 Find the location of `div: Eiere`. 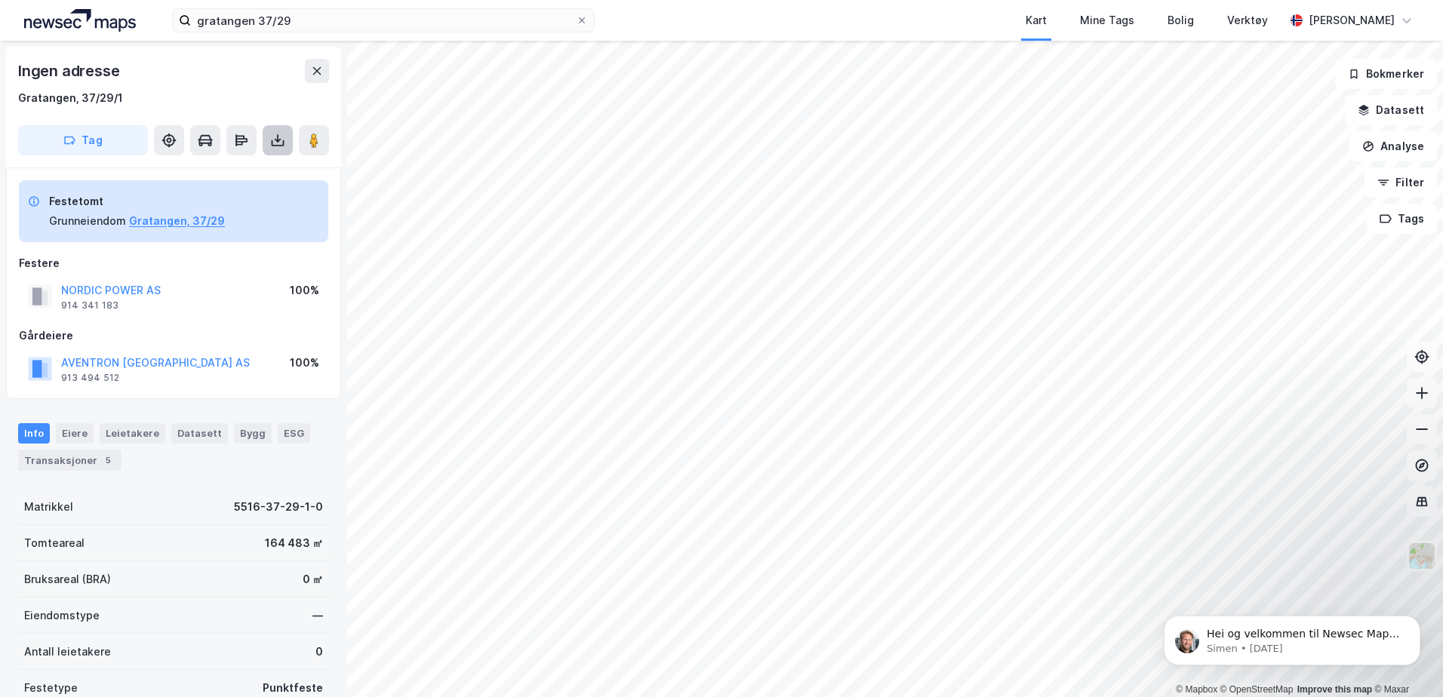

div: Eiere is located at coordinates (75, 433).